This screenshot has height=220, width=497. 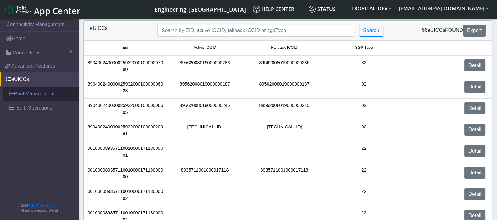 I want to click on div: 00100008935711001000017118000002, so click(x=125, y=194).